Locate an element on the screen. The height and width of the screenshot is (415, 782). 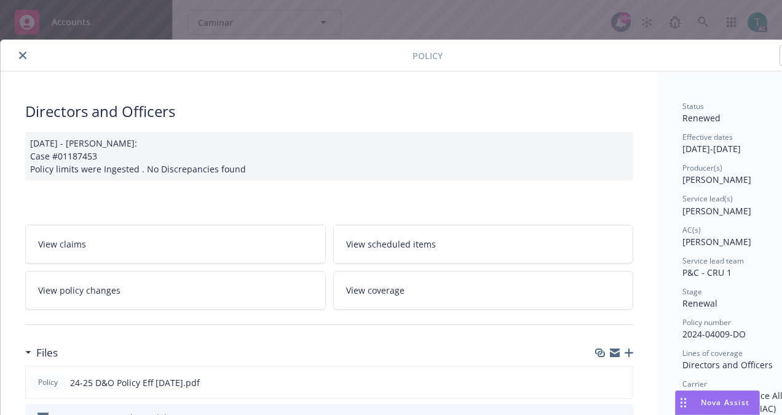
span: Service lead(s) is located at coordinates (708, 198).